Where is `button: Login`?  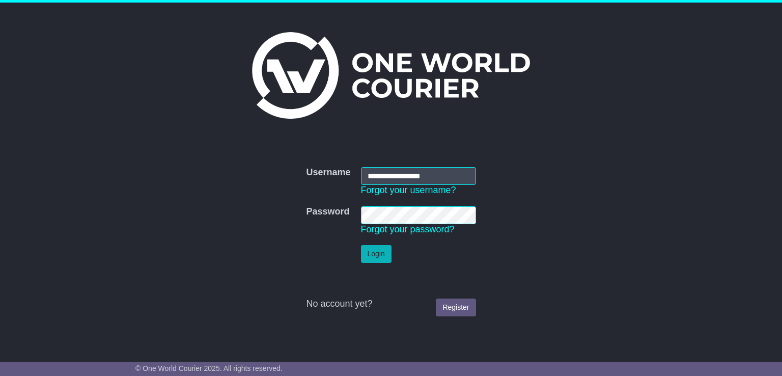
button: Login is located at coordinates (376, 254).